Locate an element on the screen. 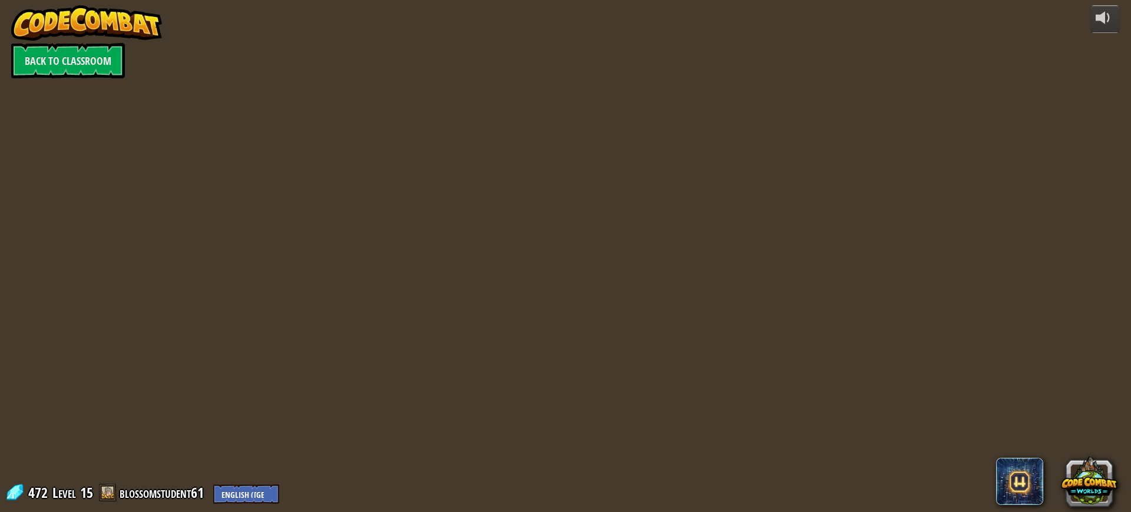 The height and width of the screenshot is (512, 1131). button: Adjust volume is located at coordinates (1106, 19).